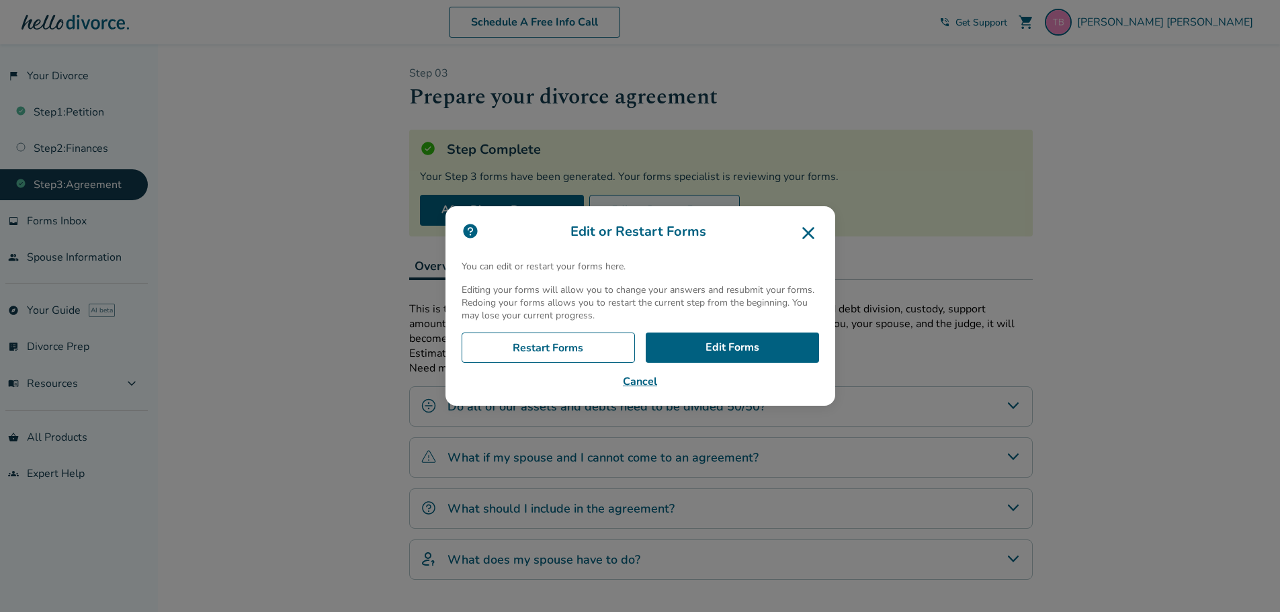  I want to click on a: Edit Forms, so click(732, 348).